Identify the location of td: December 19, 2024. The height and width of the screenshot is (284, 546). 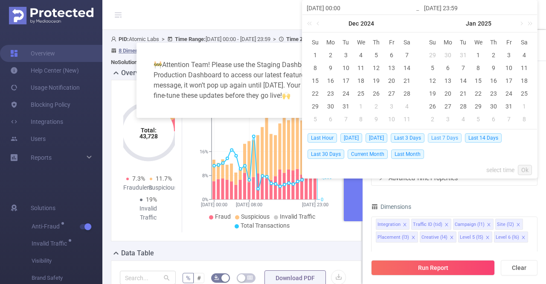
(376, 81).